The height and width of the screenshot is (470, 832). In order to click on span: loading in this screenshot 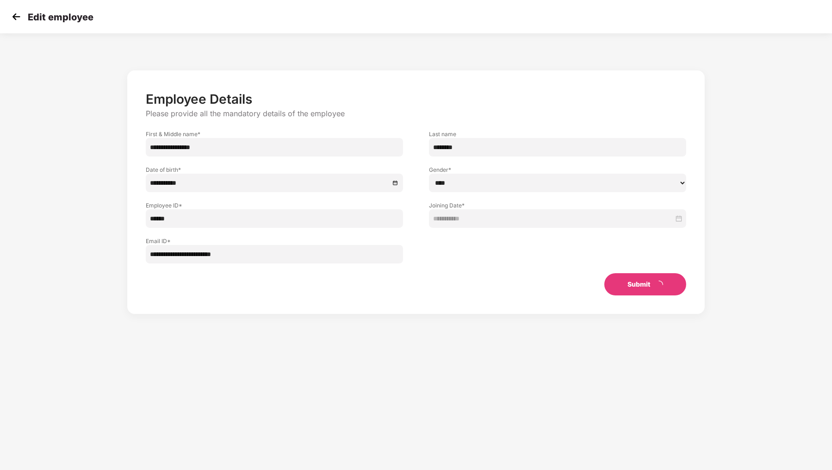, I will do `click(659, 285)`.